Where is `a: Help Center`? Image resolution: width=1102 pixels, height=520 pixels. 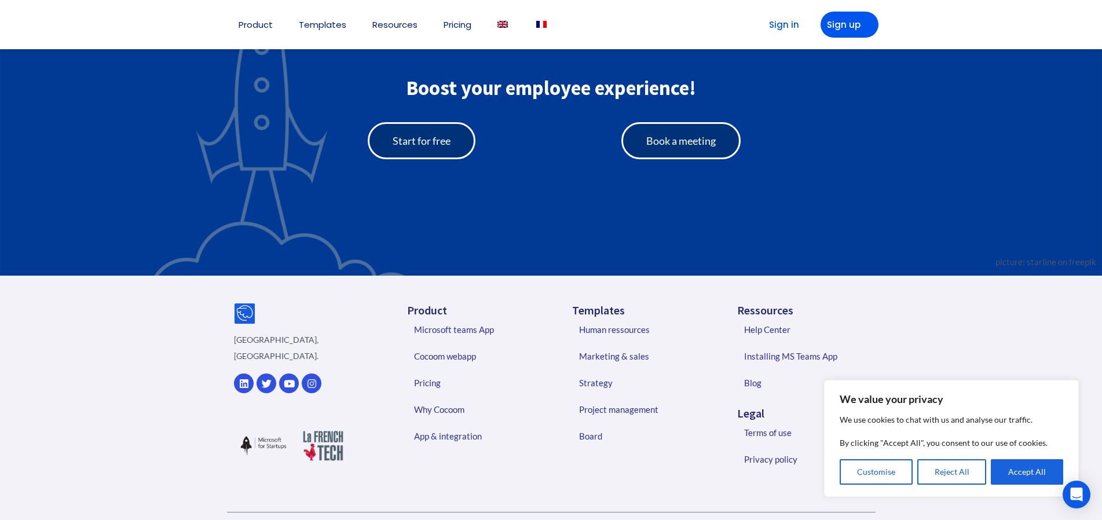 a: Help Center is located at coordinates (807, 330).